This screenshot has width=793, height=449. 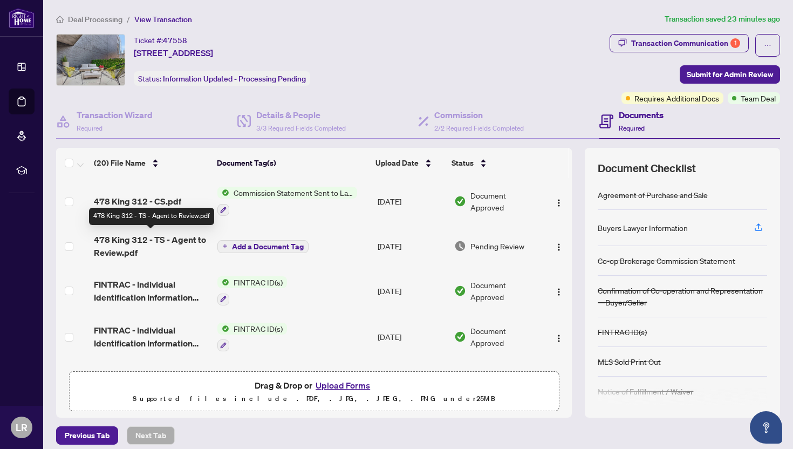 What do you see at coordinates (293, 193) in the screenshot?
I see `span: Commission Statement Sent to Lawyer` at bounding box center [293, 193].